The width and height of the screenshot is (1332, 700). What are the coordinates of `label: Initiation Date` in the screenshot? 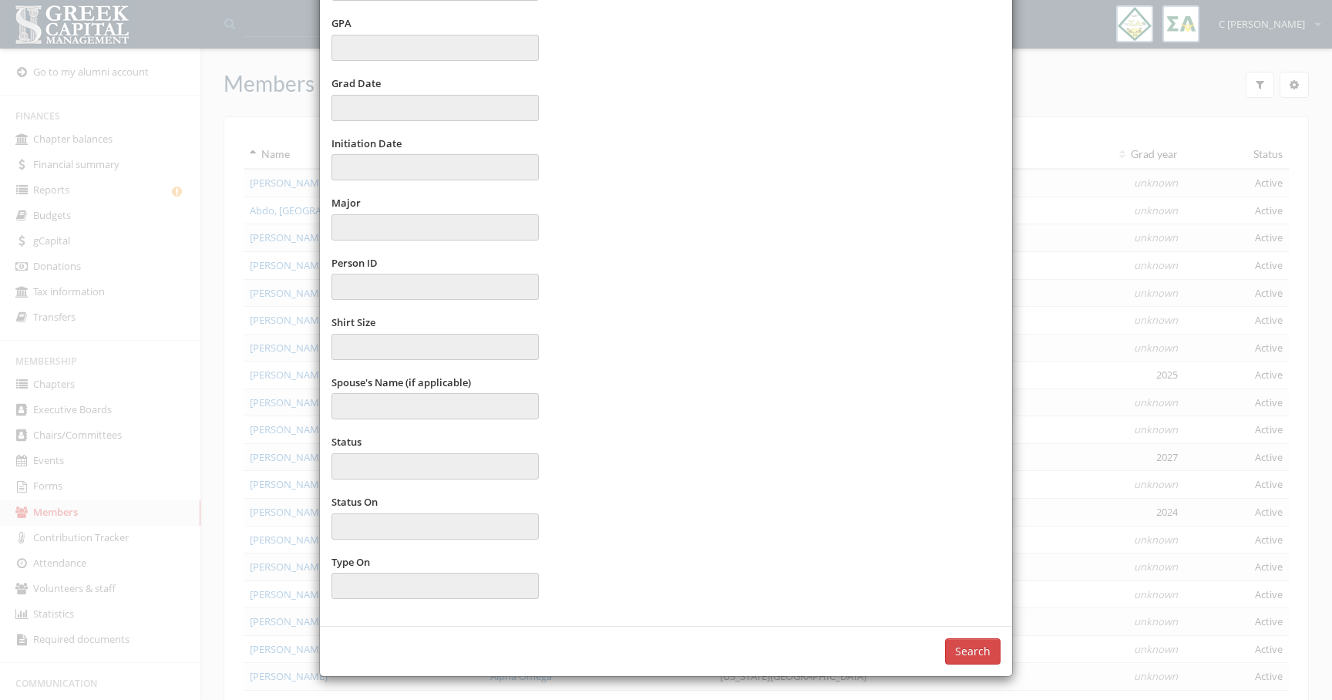 It's located at (366, 143).